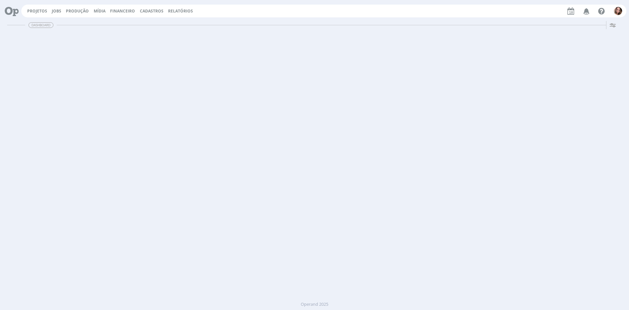 Image resolution: width=629 pixels, height=310 pixels. What do you see at coordinates (181, 11) in the screenshot?
I see `button: Relatórios` at bounding box center [181, 11].